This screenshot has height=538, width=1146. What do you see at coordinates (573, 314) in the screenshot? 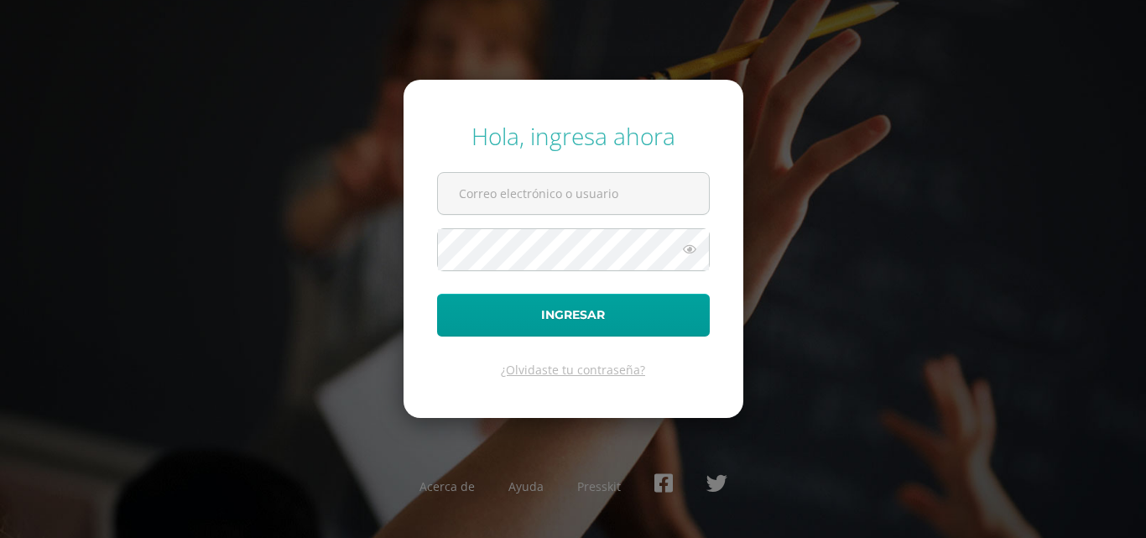
I see `button: Ingresar` at bounding box center [573, 314].